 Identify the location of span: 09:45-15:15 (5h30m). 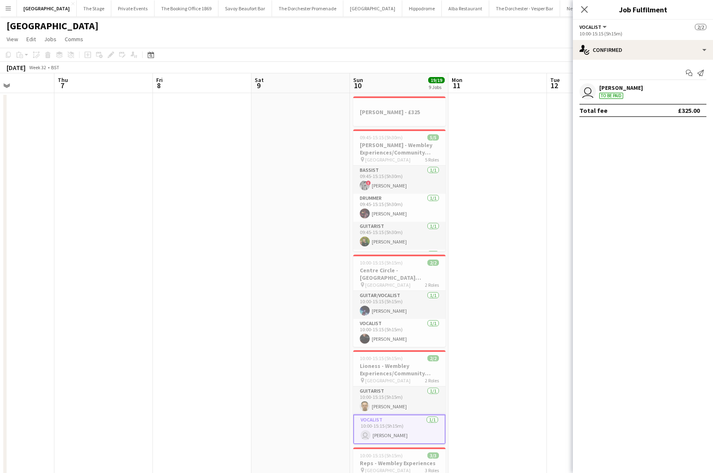
(381, 137).